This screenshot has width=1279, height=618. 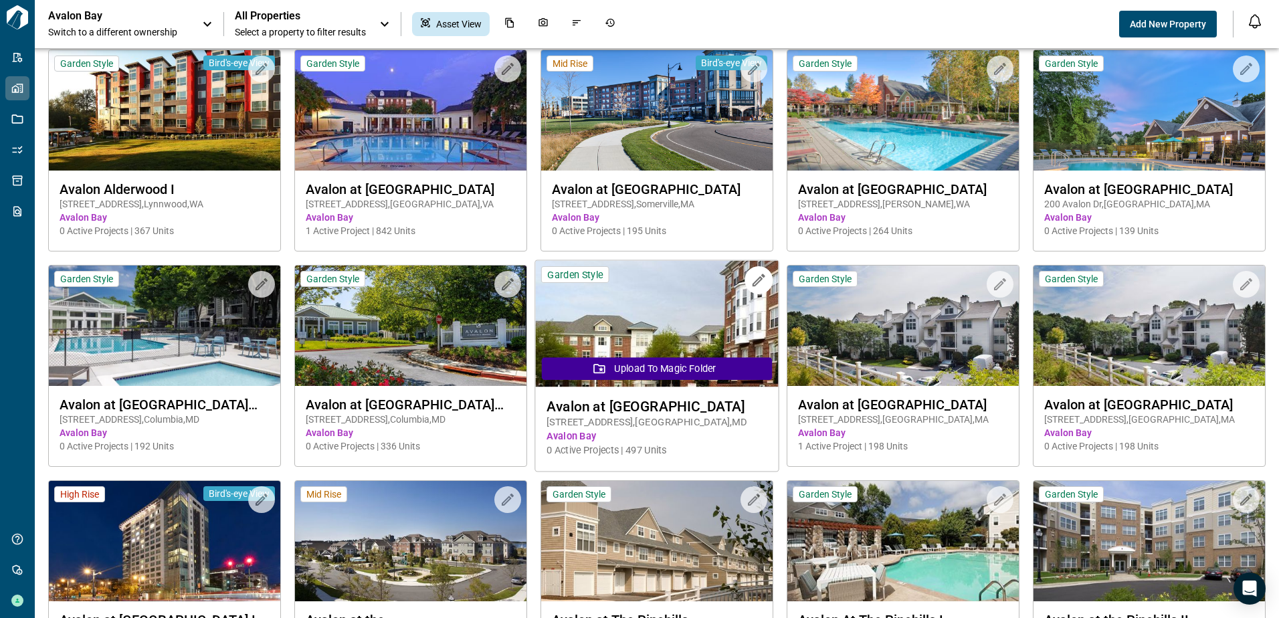 I want to click on div: Asset View, so click(x=451, y=24).